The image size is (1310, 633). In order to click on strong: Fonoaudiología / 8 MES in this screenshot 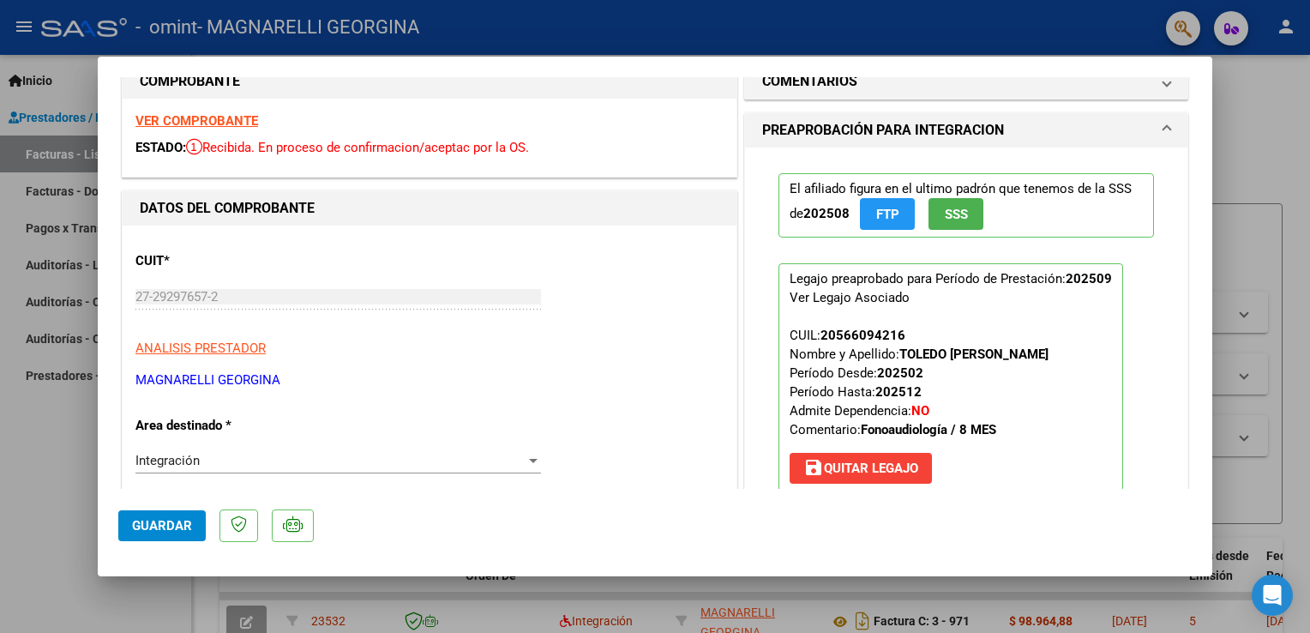, I will do `click(928, 429)`.